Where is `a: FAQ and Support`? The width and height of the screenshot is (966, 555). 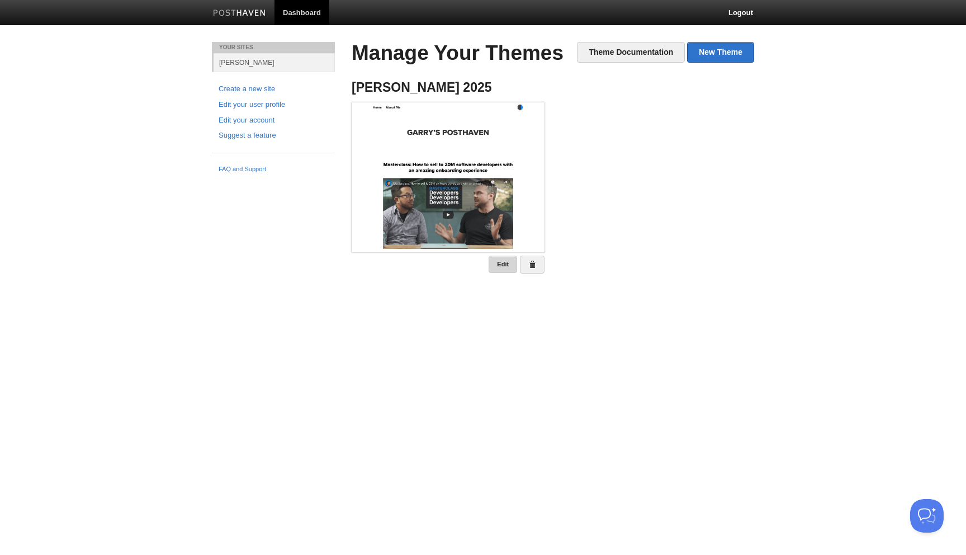 a: FAQ and Support is located at coordinates (273, 169).